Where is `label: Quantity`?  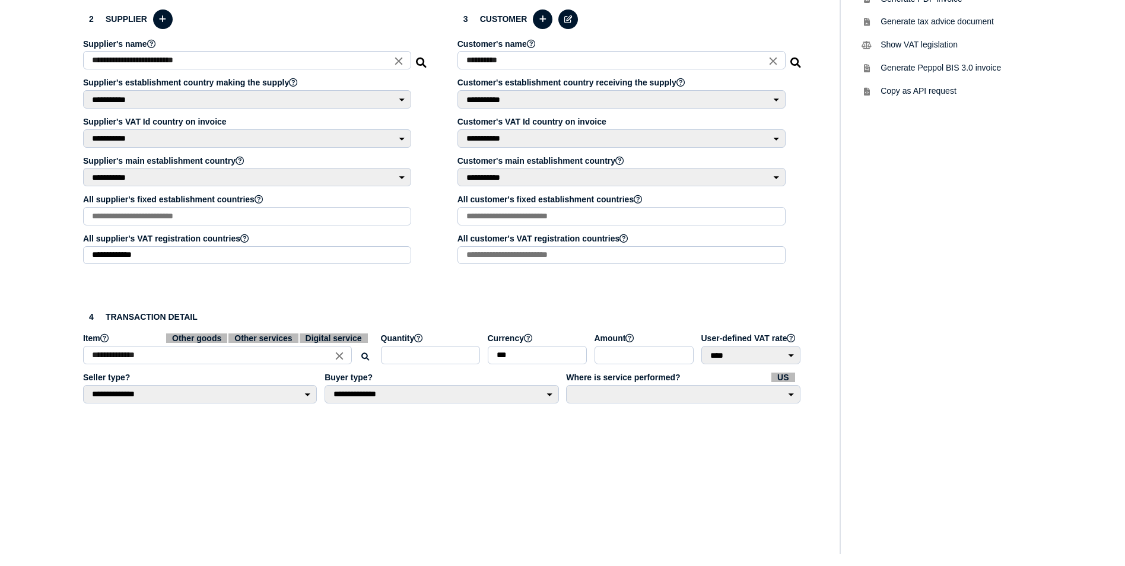 label: Quantity is located at coordinates (431, 338).